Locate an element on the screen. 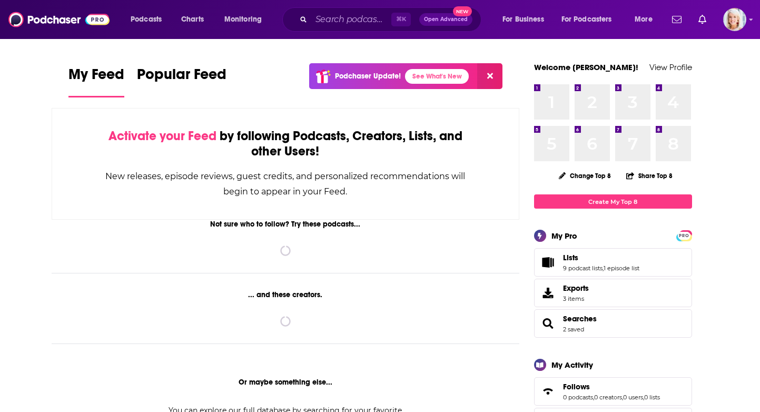 The height and width of the screenshot is (412, 760). div: ... and these creators. is located at coordinates (285, 294).